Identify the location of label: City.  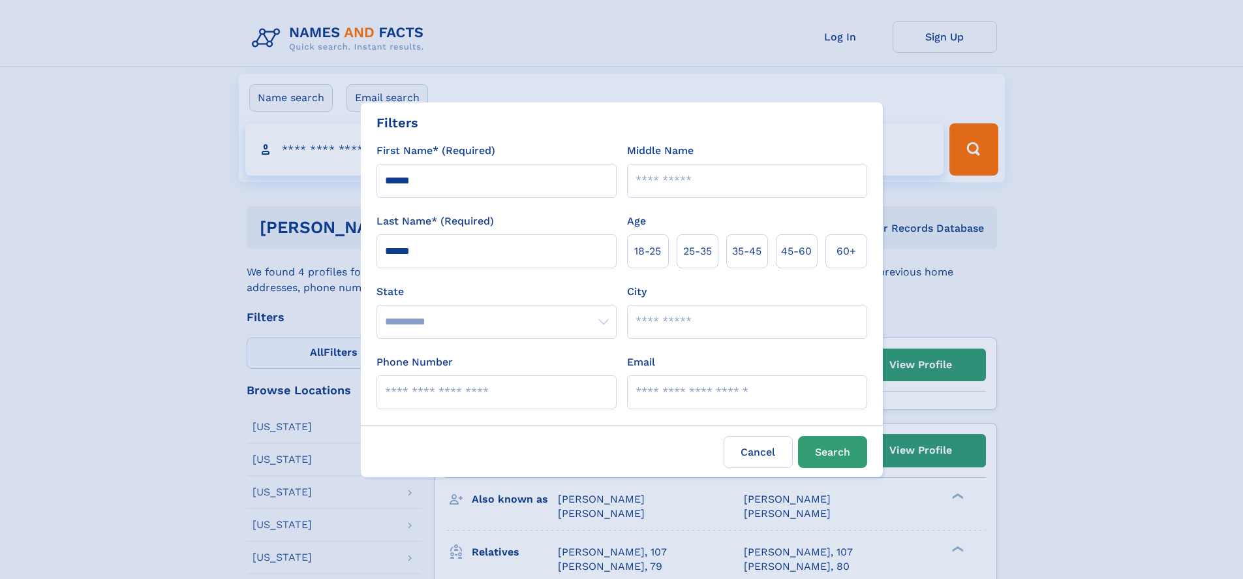
(637, 292).